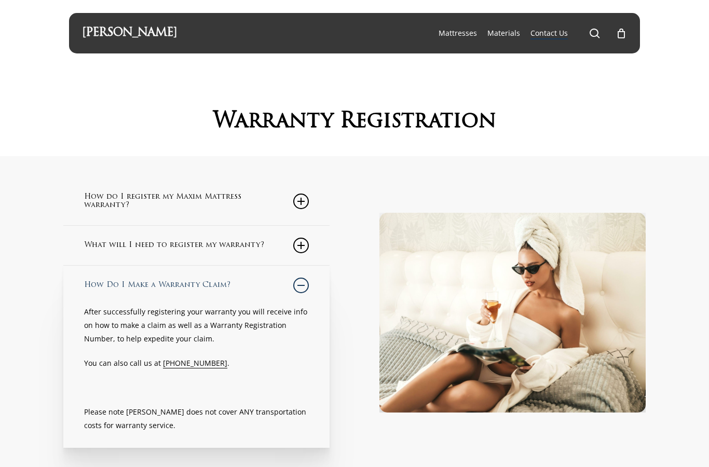 This screenshot has width=709, height=467. Describe the element at coordinates (458, 33) in the screenshot. I see `span: Mattresses` at that location.